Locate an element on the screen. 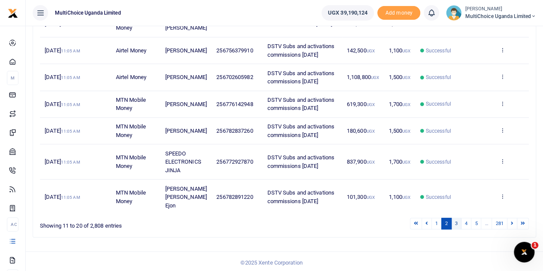 Image resolution: width=543 pixels, height=271 pixels. span: 837,900 is located at coordinates (360, 161).